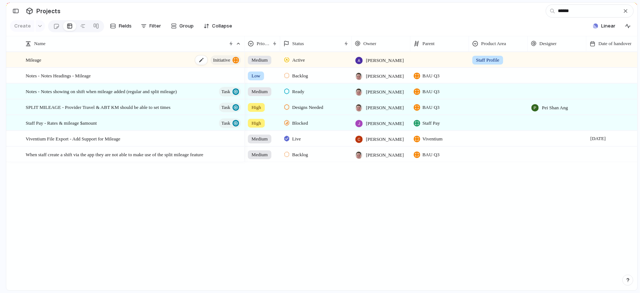 This screenshot has width=640, height=293. What do you see at coordinates (263, 44) in the screenshot?
I see `span: Priority` at bounding box center [263, 44].